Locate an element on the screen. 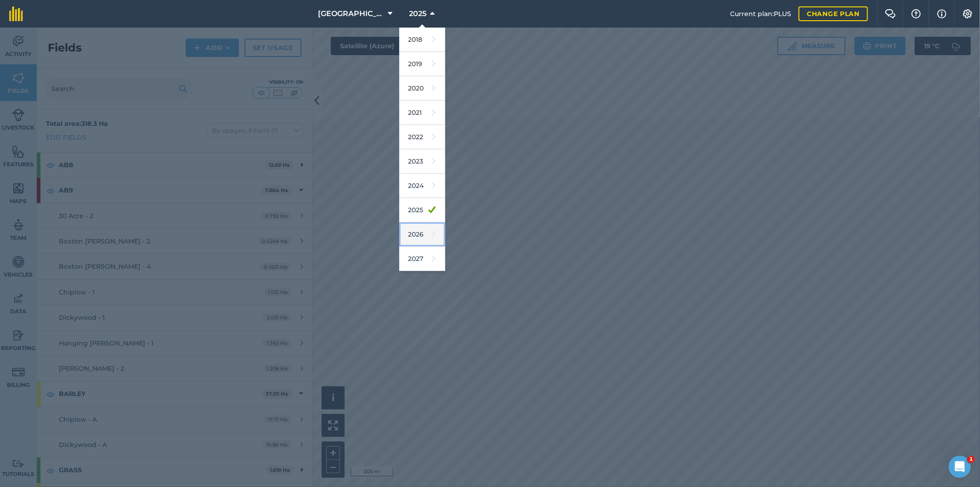 This screenshot has height=487, width=980. img: svg+xml;base64,PHN2ZyB4bWxucz0iaHR0cDovL3d3dy53My5vcmcvMjAwMC9zdmciIHdpZHRoPSIxNyIgaGVpZ2h0PSIxNy... is located at coordinates (942, 14).